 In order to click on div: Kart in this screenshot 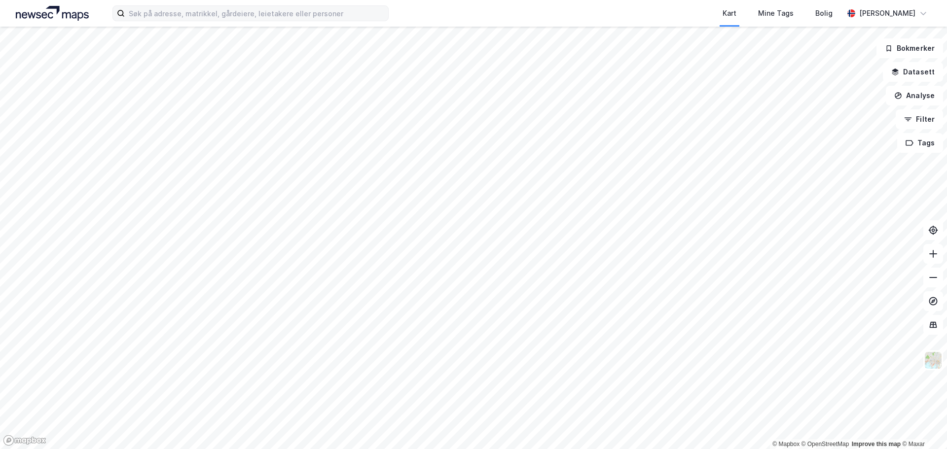, I will do `click(729, 13)`.